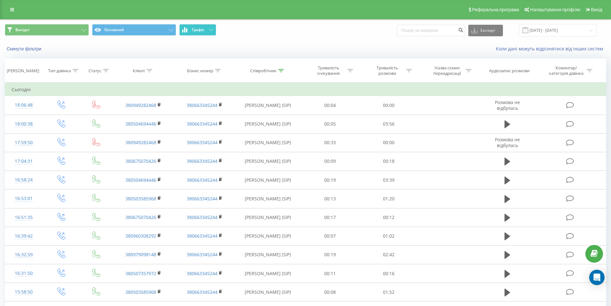 This screenshot has width=611, height=306. I want to click on div: 18:00:38, so click(24, 124).